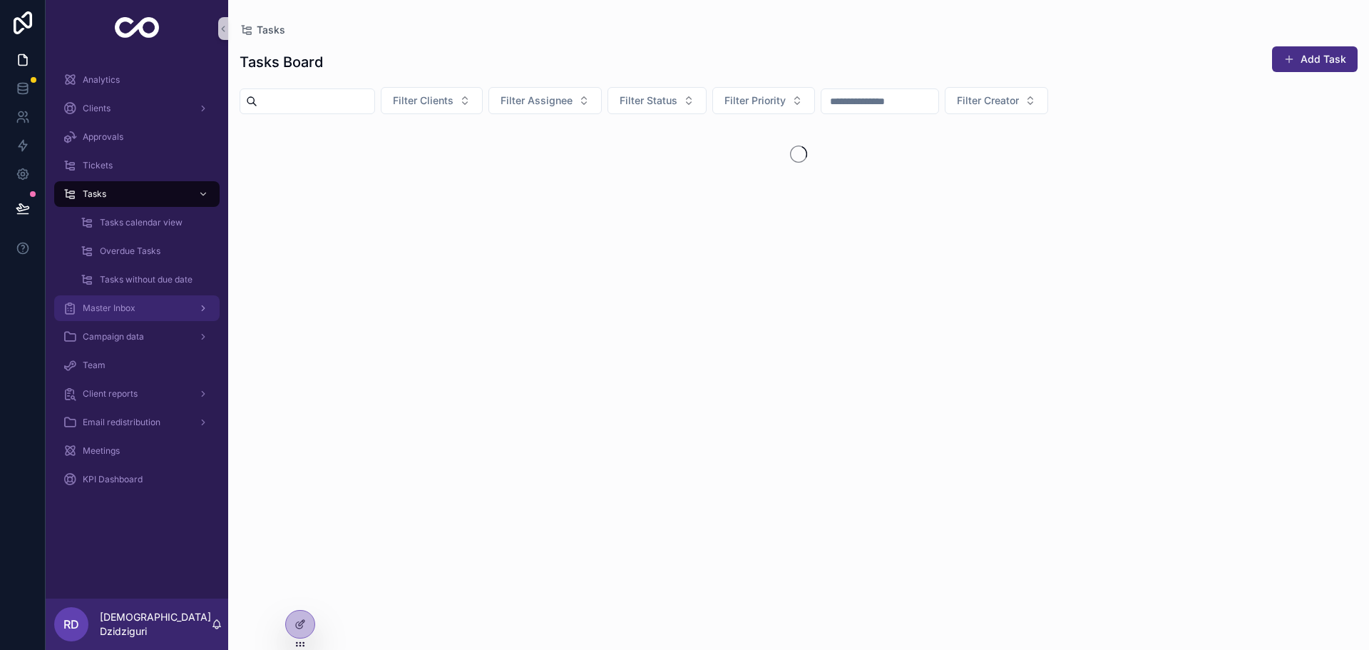 This screenshot has width=1369, height=650. What do you see at coordinates (103, 137) in the screenshot?
I see `span: Approvals` at bounding box center [103, 137].